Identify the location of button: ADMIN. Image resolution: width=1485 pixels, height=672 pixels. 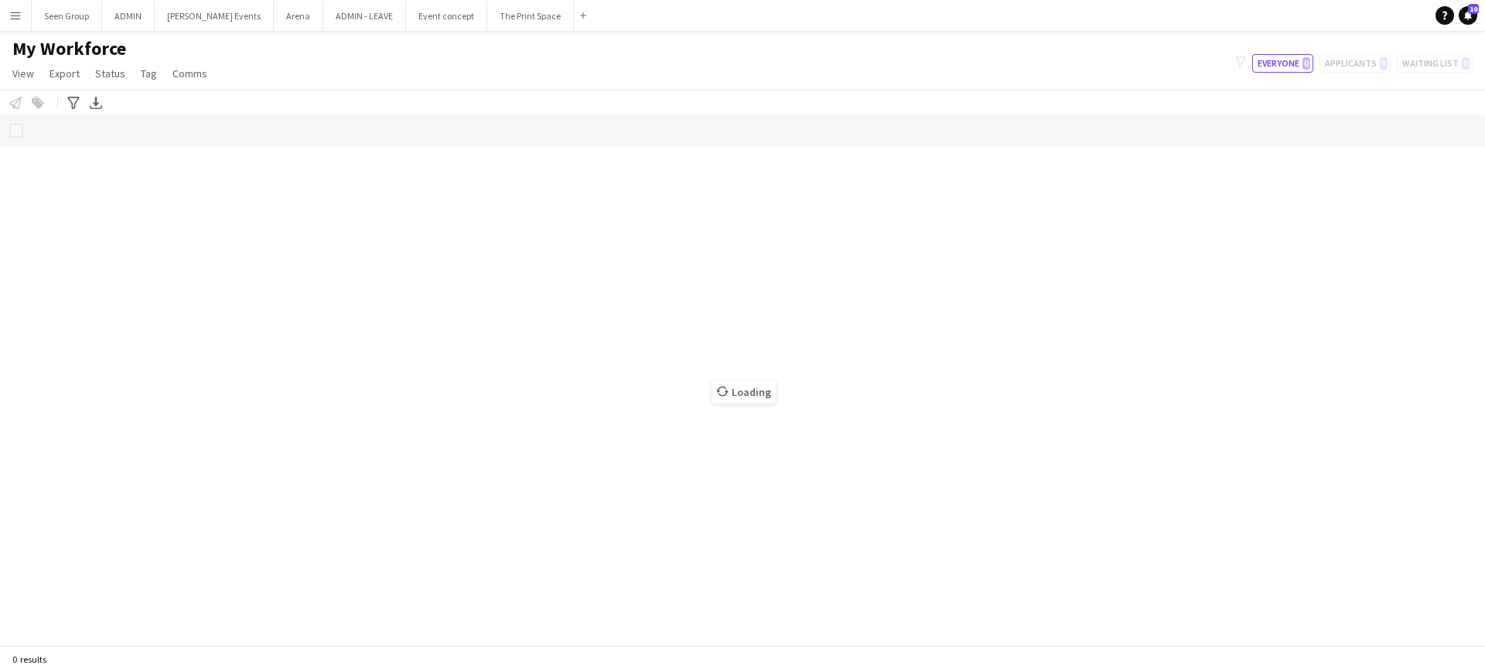
(128, 15).